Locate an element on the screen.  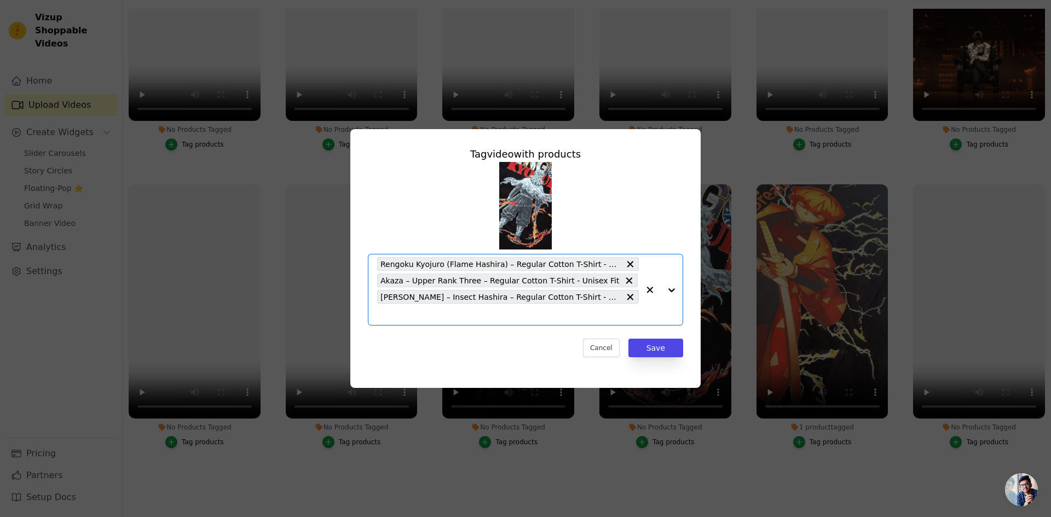
img: reel-preview-140t80-gq.myshopify.com-3710775158345921437_76002283775.jpeg is located at coordinates (525, 206).